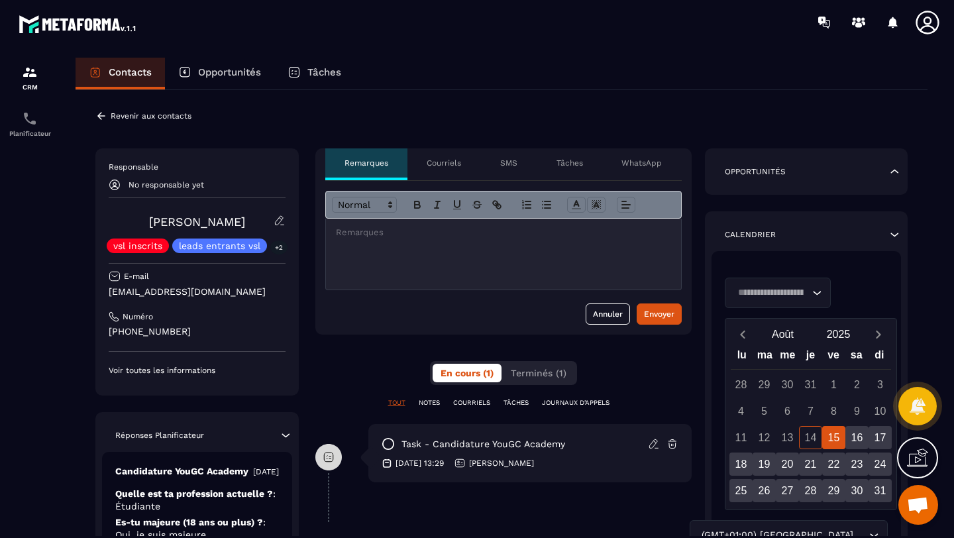 The width and height of the screenshot is (954, 538). Describe the element at coordinates (880, 437) in the screenshot. I see `div: 17` at that location.